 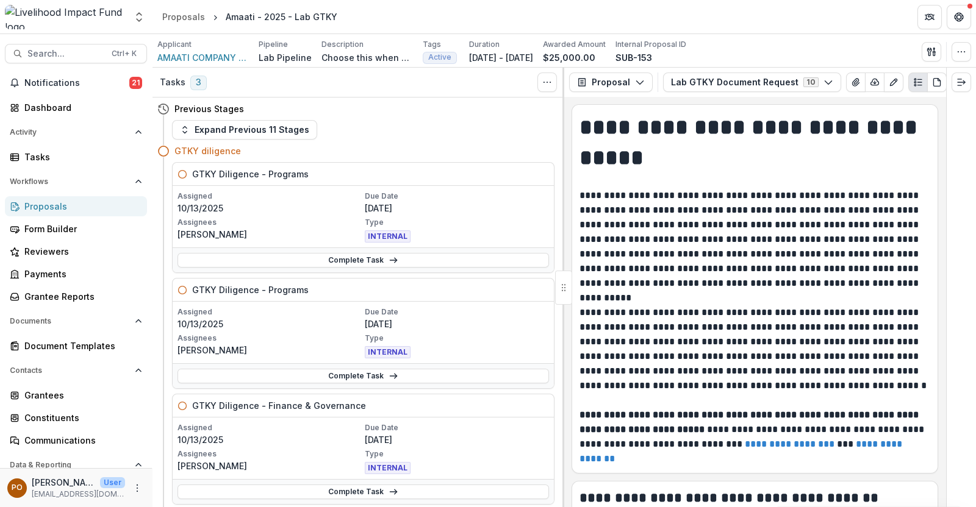 I want to click on a: Dashboard, so click(x=76, y=107).